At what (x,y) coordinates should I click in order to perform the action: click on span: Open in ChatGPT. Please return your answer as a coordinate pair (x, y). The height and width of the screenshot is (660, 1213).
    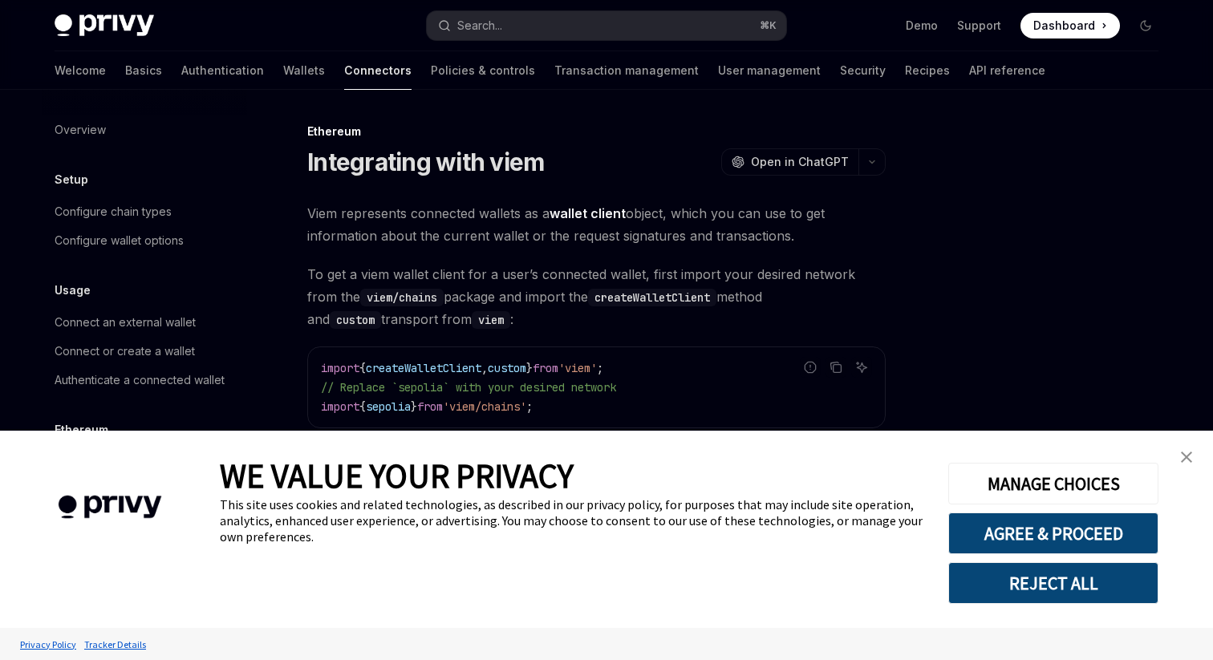
    Looking at the image, I should click on (800, 162).